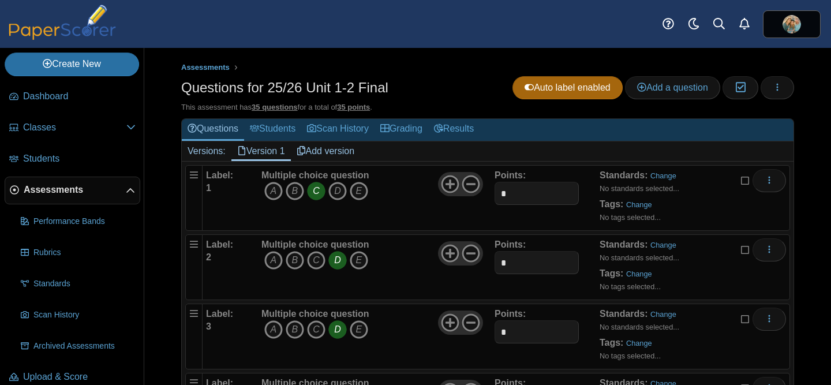 The height and width of the screenshot is (385, 831). I want to click on a: Performance Bands, so click(78, 222).